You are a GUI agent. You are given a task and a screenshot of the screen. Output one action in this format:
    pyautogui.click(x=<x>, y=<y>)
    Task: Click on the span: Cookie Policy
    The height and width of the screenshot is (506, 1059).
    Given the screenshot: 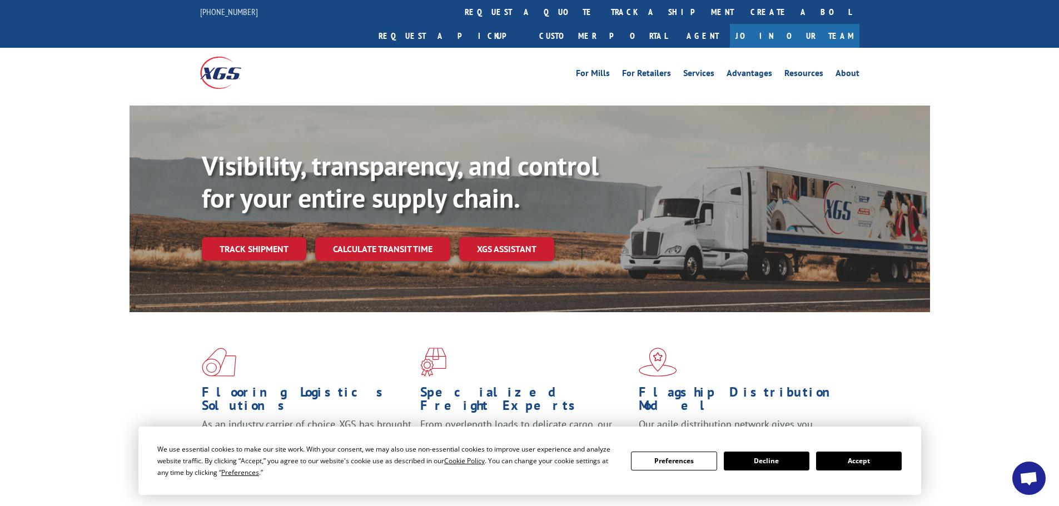 What is the action you would take?
    pyautogui.click(x=464, y=461)
    